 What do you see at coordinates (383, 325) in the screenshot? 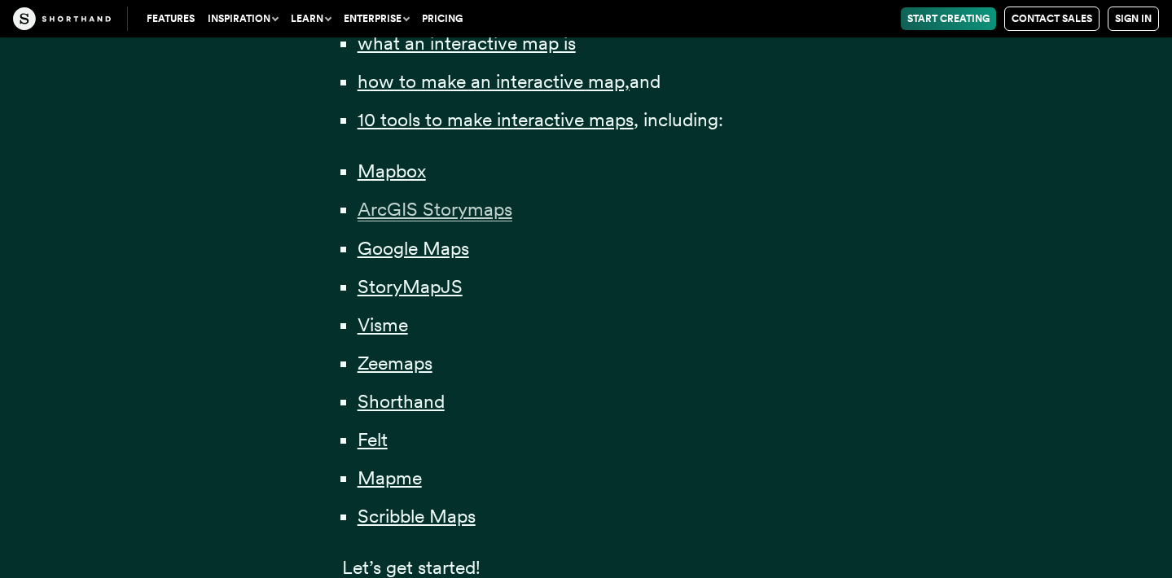
I see `a: Visme` at bounding box center [383, 325].